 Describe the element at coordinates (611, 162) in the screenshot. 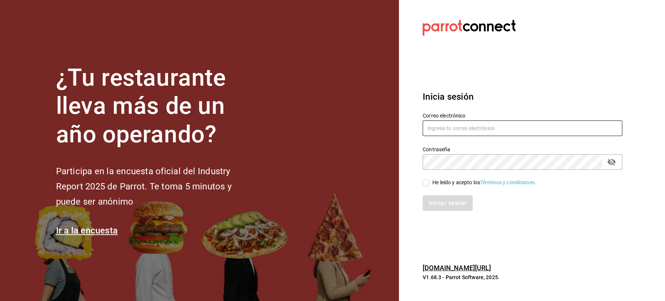

I see `button: passwordField` at that location.